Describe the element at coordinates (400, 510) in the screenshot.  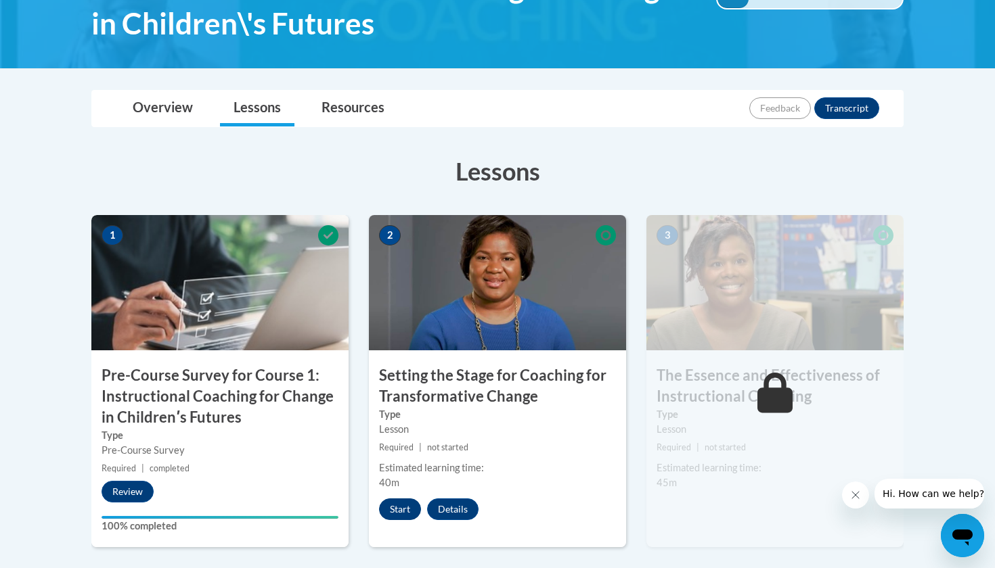
I see `button: Start` at that location.